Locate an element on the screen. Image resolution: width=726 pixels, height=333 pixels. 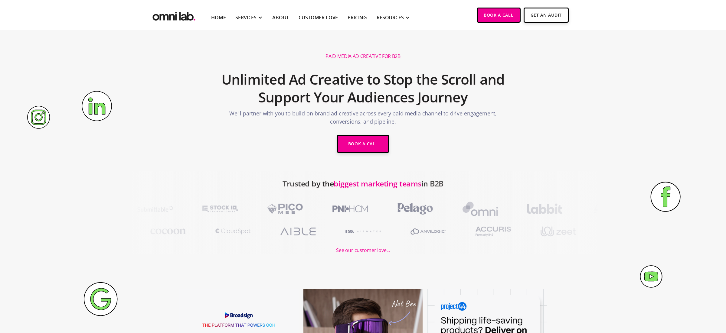
a: Customer Love is located at coordinates (318, 18).